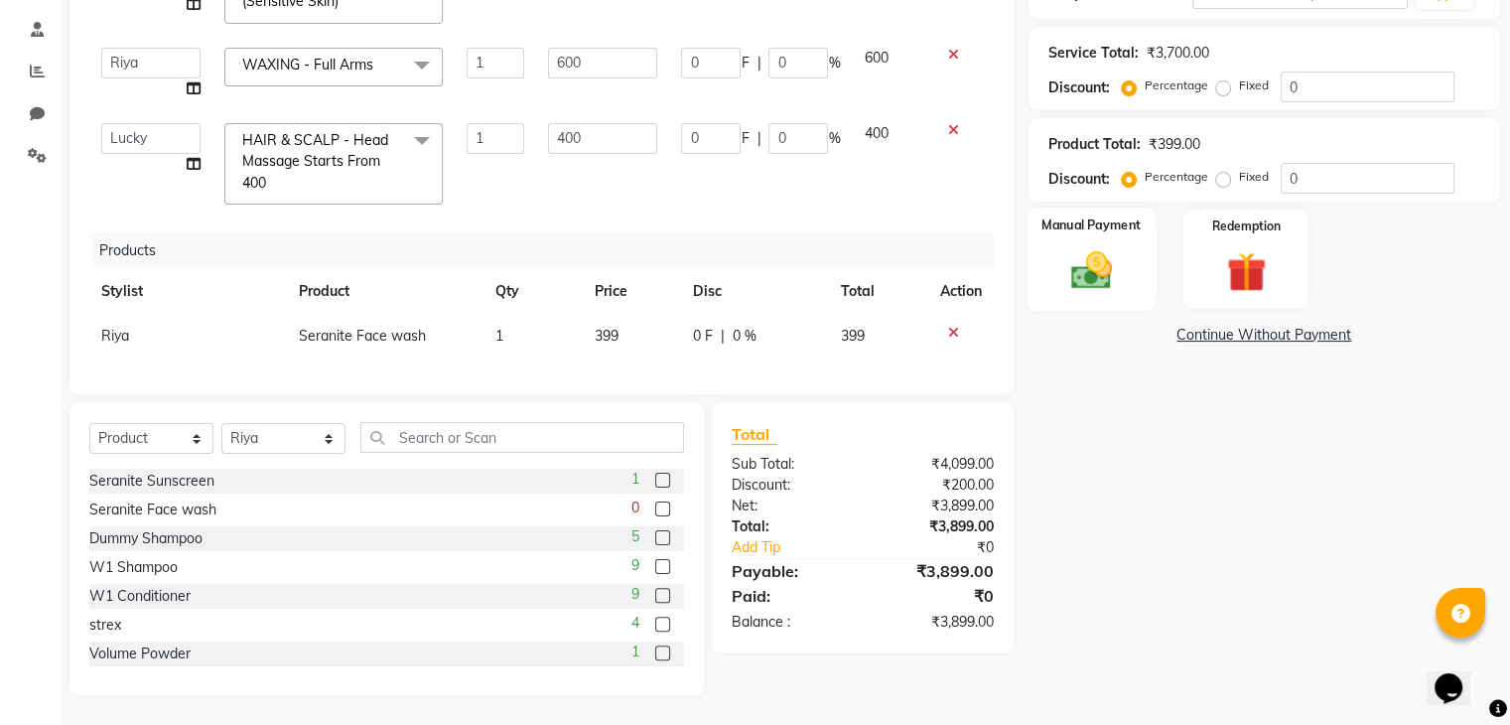  What do you see at coordinates (532, 291) in the screenshot?
I see `th: Qty` at bounding box center [532, 291].